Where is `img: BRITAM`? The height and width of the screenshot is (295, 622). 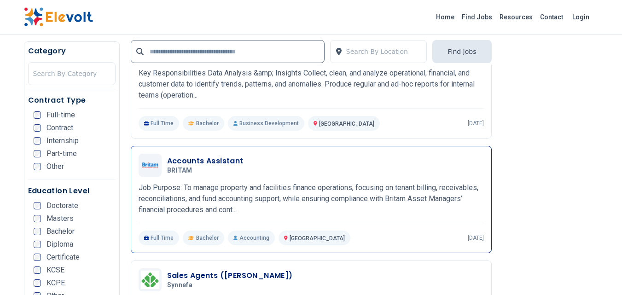
img: BRITAM is located at coordinates (150, 165).